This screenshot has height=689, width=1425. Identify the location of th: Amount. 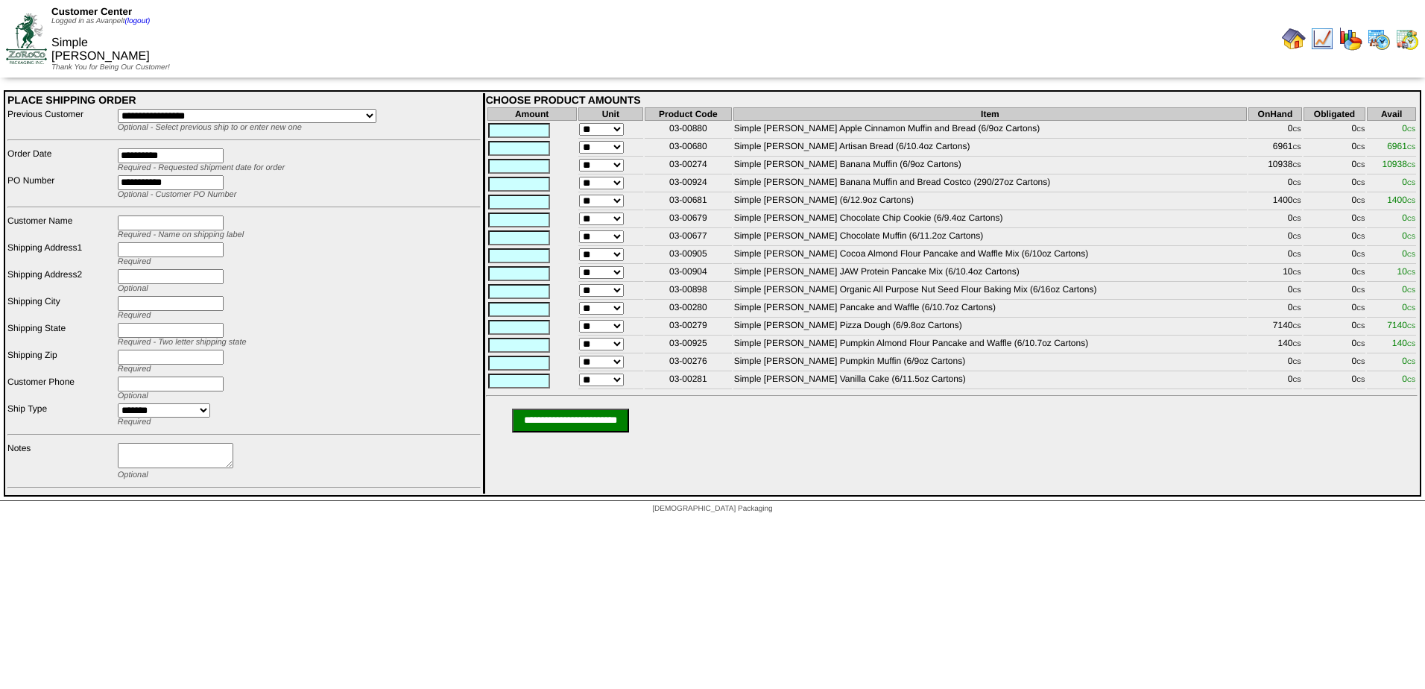
(532, 114).